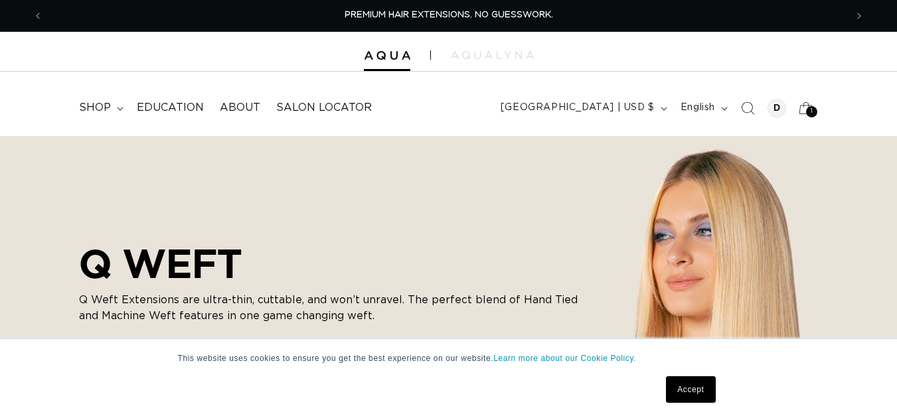 This screenshot has height=420, width=897. I want to click on a: About, so click(240, 108).